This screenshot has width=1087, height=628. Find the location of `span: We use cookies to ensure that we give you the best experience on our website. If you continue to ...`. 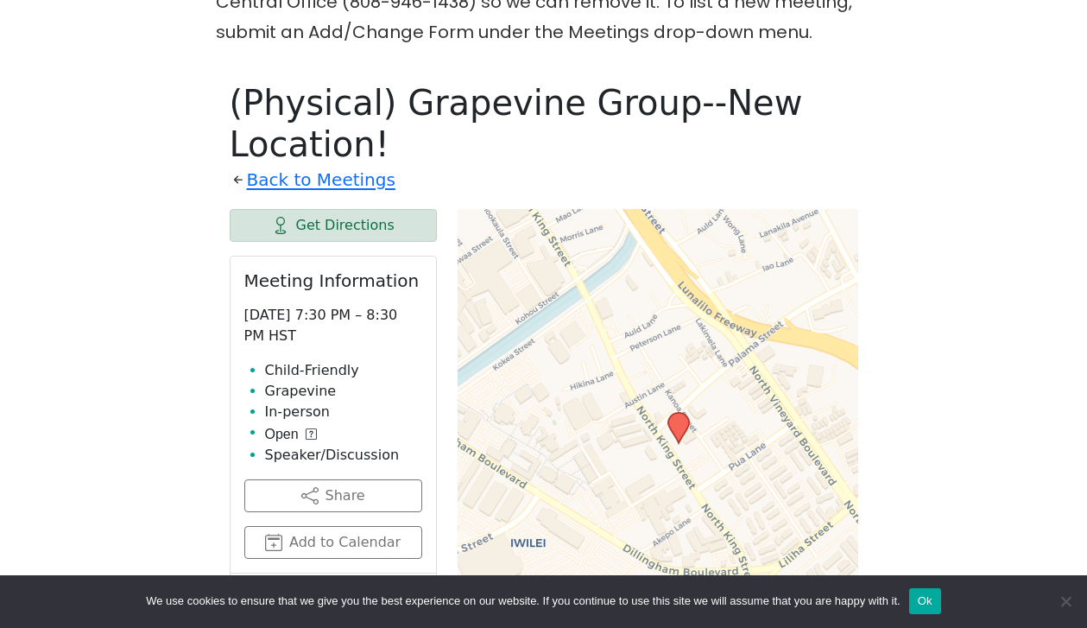

span: We use cookies to ensure that we give you the best experience on our website. If you continue to ... is located at coordinates (522, 601).